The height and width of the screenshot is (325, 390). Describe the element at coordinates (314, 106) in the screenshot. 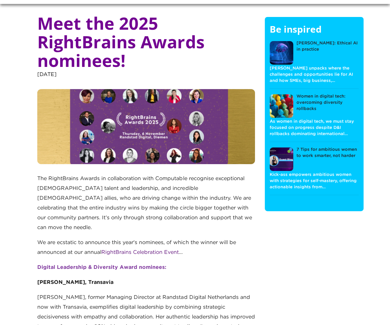

I see `a: Women in digital tech: overcoming diversity rollbacks` at that location.